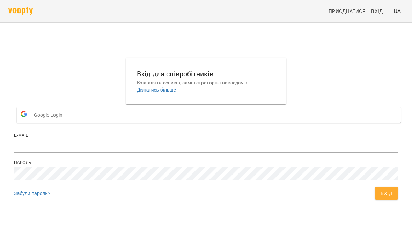 The image size is (412, 242). Describe the element at coordinates (397, 11) in the screenshot. I see `span: UA` at that location.